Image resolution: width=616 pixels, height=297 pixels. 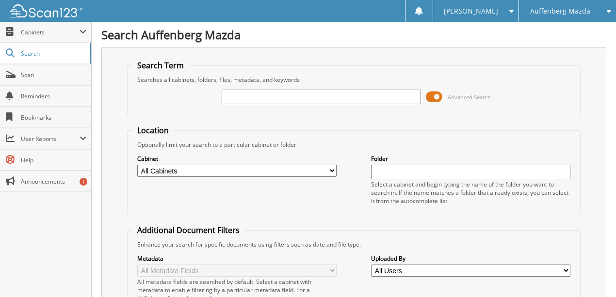 What do you see at coordinates (50, 32) in the screenshot?
I see `span: Cabinets` at bounding box center [50, 32].